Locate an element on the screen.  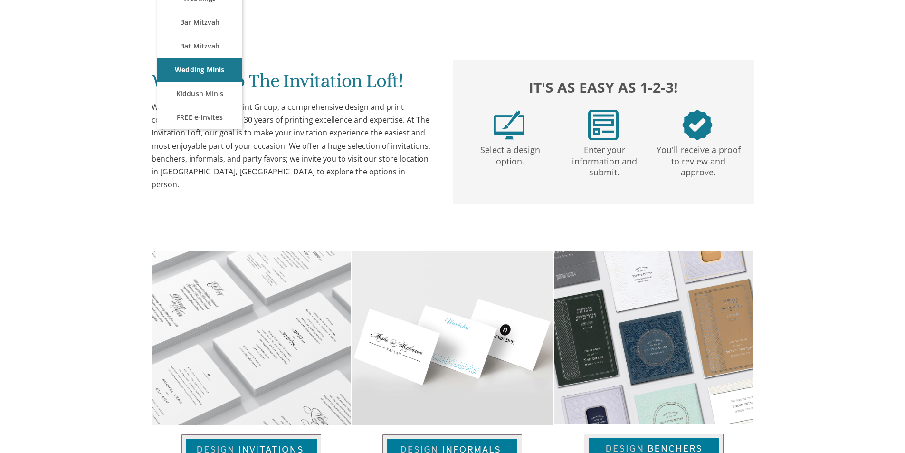
p: You'll receive a proof to review and approve. is located at coordinates (699, 159).